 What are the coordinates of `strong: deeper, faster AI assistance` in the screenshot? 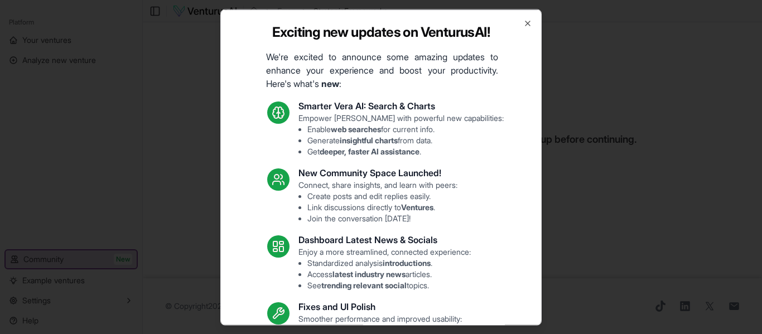 It's located at (369, 151).